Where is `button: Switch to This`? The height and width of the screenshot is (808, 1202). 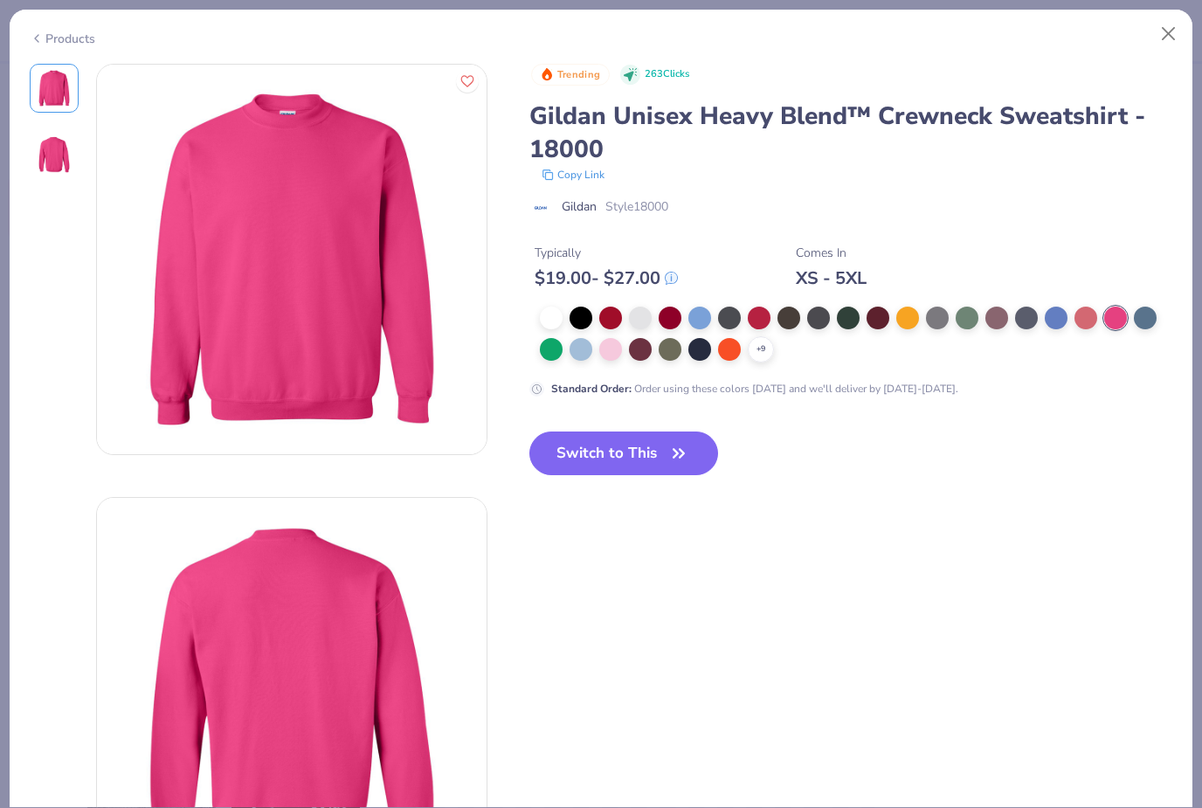 button: Switch to This is located at coordinates (624, 453).